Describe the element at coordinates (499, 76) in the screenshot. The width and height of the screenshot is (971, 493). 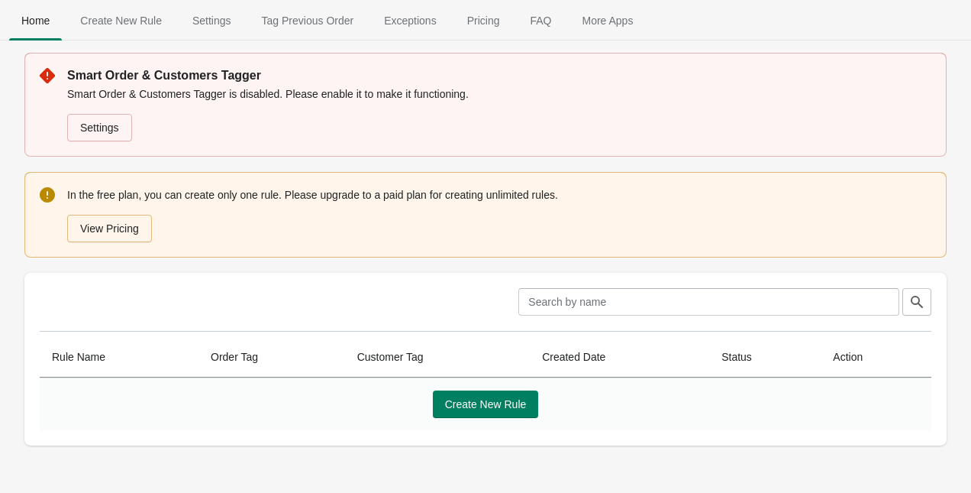
I see `p: Smart Order & Customers Tagger` at that location.